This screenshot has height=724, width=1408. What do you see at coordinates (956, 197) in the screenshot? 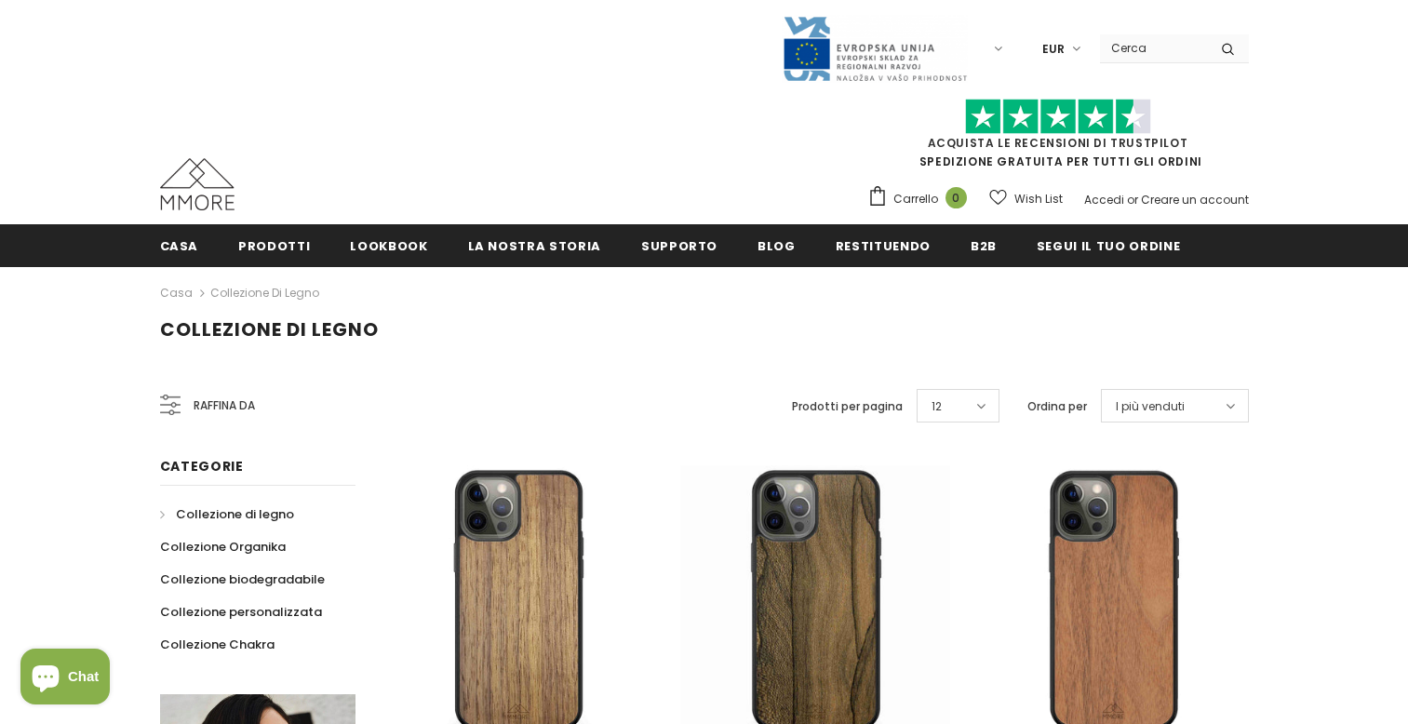
I see `span: 0` at bounding box center [956, 197].